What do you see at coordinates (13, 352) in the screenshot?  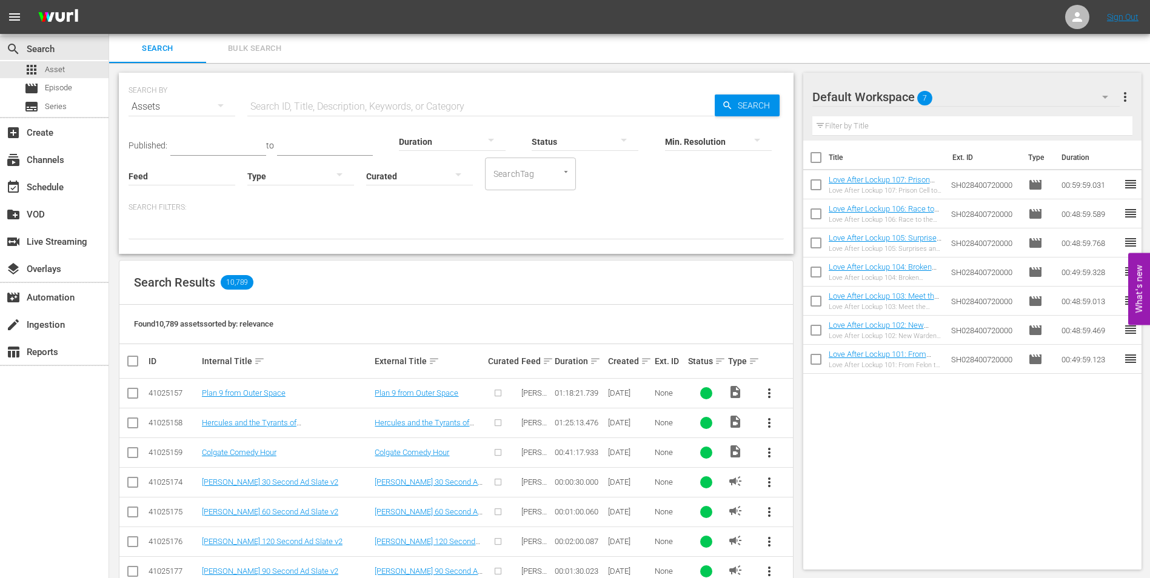 I see `span: Reports` at bounding box center [13, 352].